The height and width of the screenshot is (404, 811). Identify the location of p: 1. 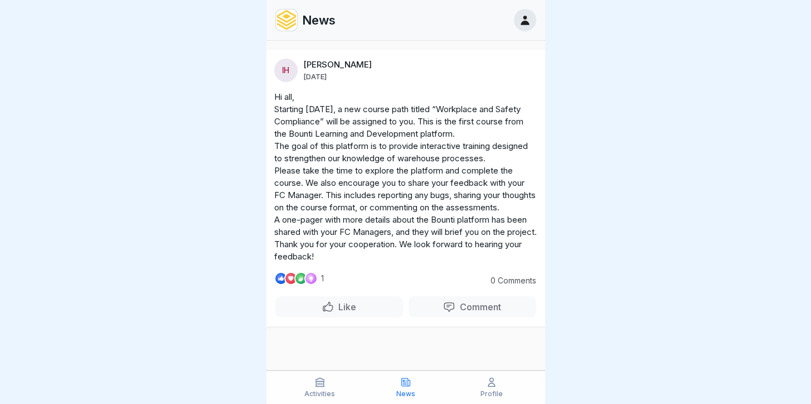
(322, 278).